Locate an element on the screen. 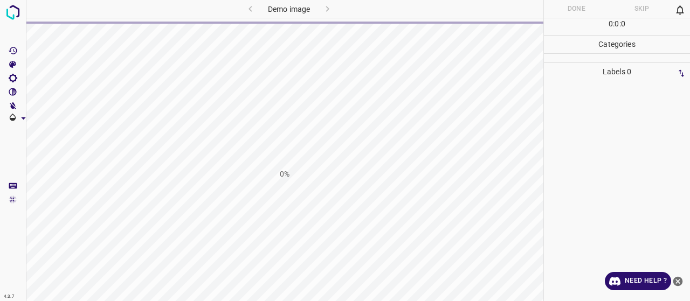 This screenshot has height=301, width=690. p: Labels 0 is located at coordinates (617, 72).